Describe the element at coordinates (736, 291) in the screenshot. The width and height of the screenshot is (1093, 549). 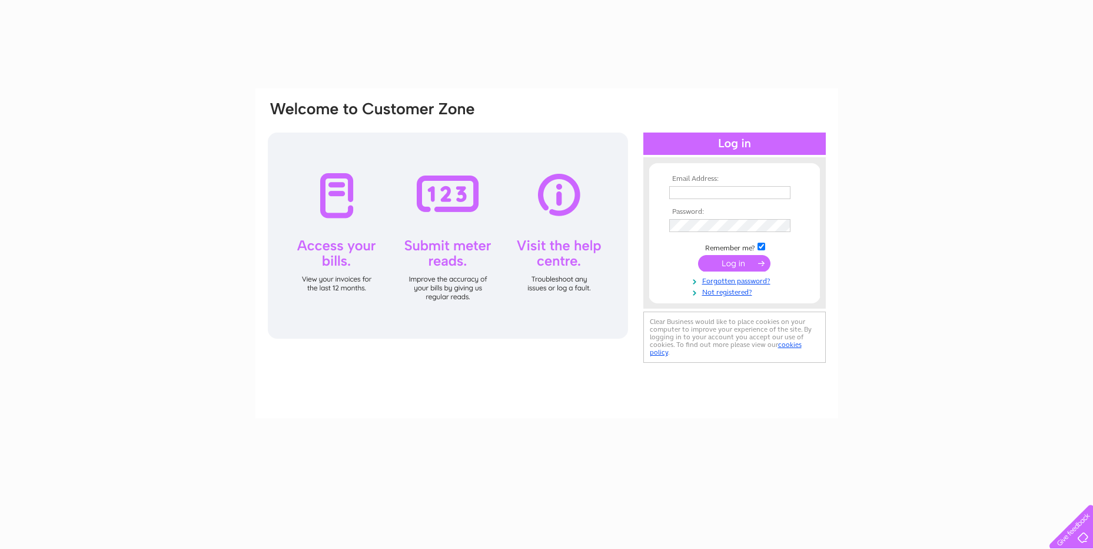
I see `a: Not registered?` at that location.